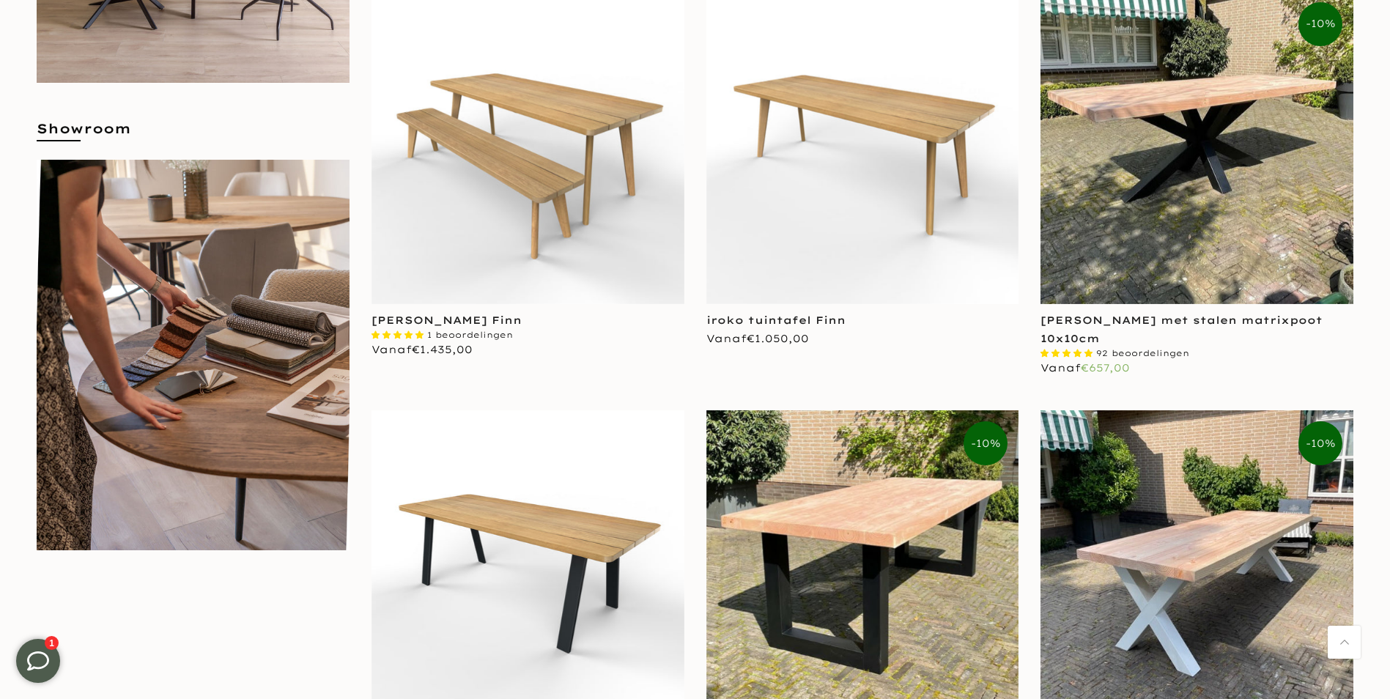 The width and height of the screenshot is (1390, 699). Describe the element at coordinates (442, 350) in the screenshot. I see `span: €1.435,00` at that location.